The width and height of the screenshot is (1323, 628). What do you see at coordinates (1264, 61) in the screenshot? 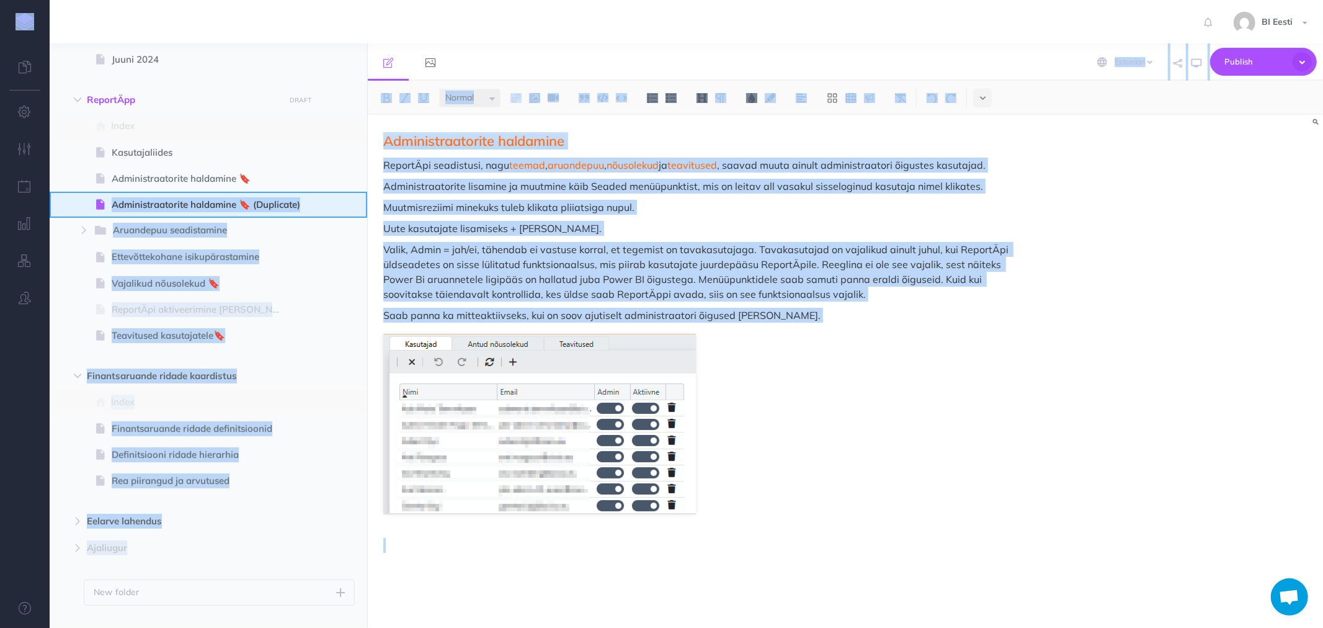
I see `button: Publish` at bounding box center [1264, 61].